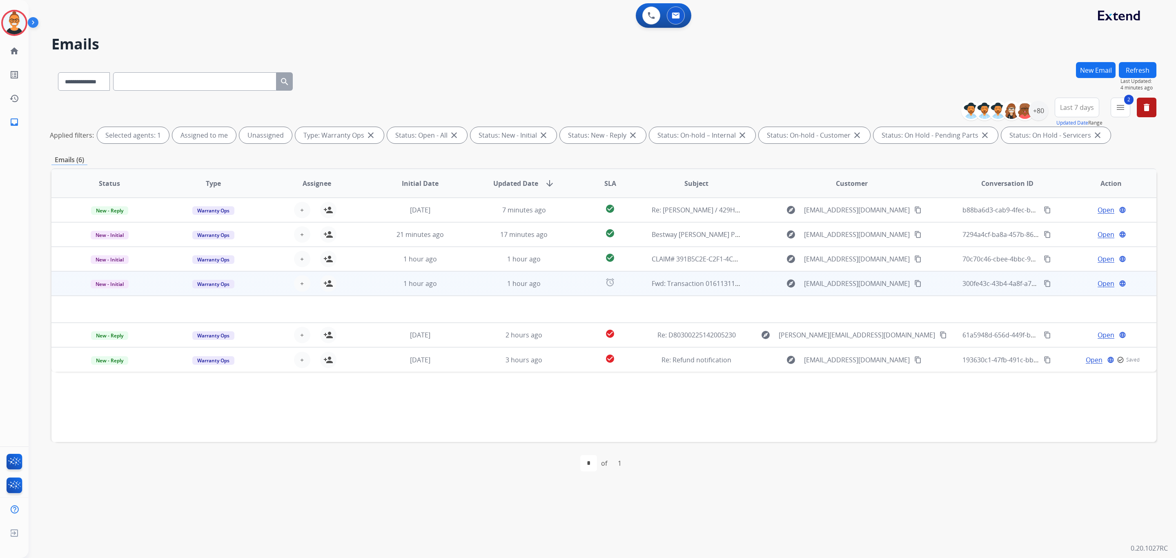 The image size is (1176, 558). I want to click on p: Applied filters:, so click(72, 135).